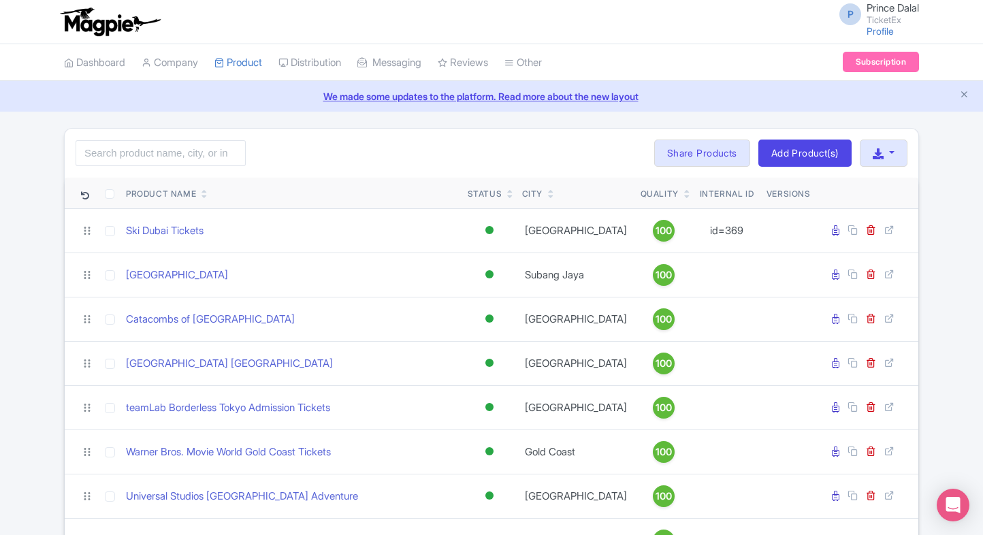 The width and height of the screenshot is (983, 535). I want to click on a: Add Product(s), so click(804, 153).